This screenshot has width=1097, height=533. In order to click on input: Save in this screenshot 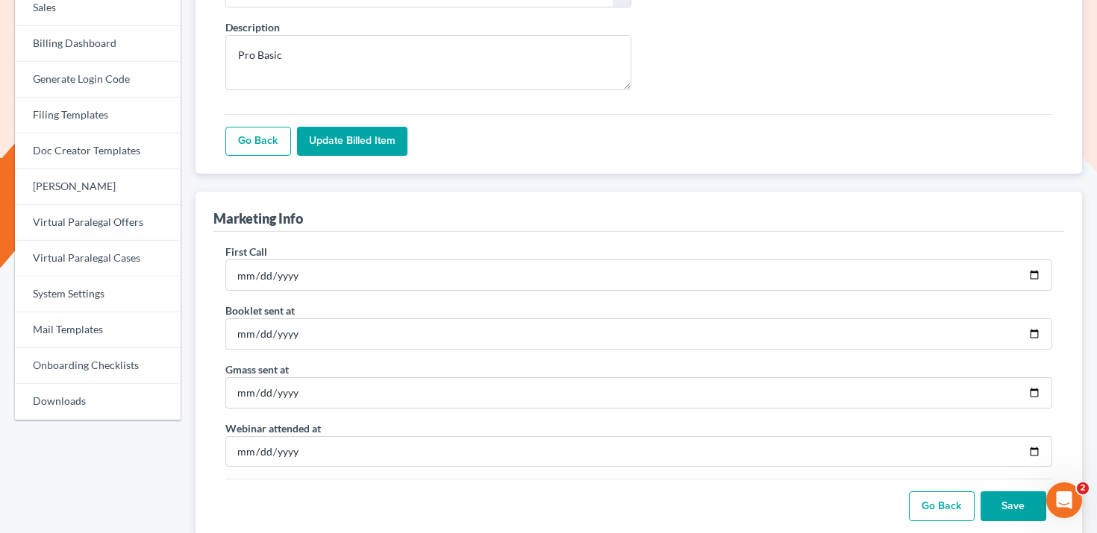, I will do `click(1013, 507)`.